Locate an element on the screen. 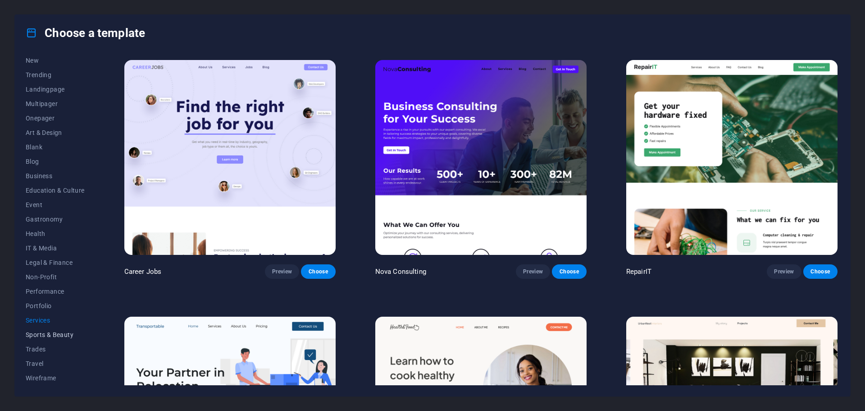  button: Multipager is located at coordinates (55, 104).